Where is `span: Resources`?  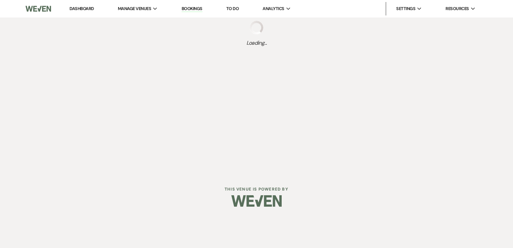
span: Resources is located at coordinates (457, 9).